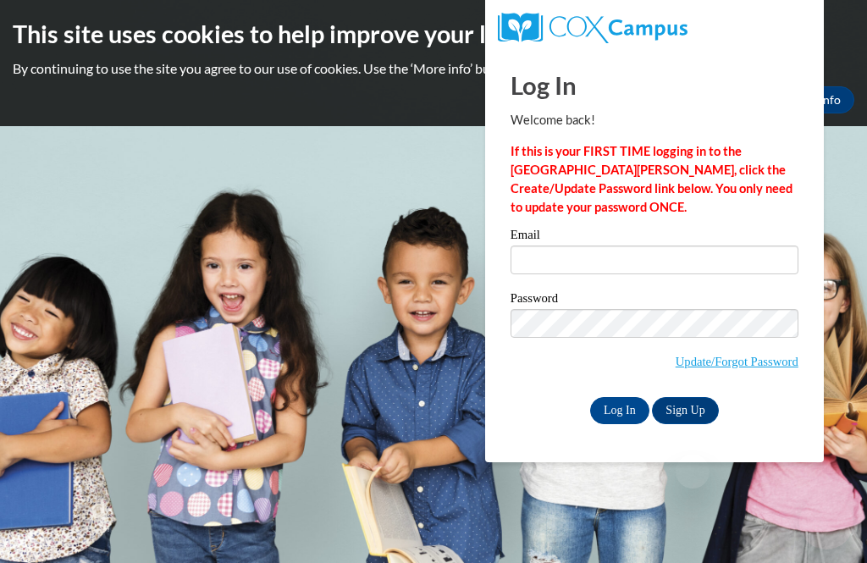 The width and height of the screenshot is (867, 563). What do you see at coordinates (737, 362) in the screenshot?
I see `a: Update/Forgot Password` at bounding box center [737, 362].